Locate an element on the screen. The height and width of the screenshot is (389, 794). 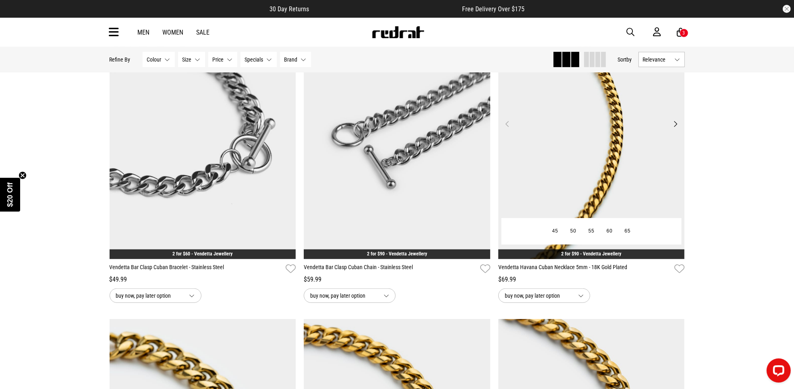
span: Free Delivery Over $175 is located at coordinates (493, 9).